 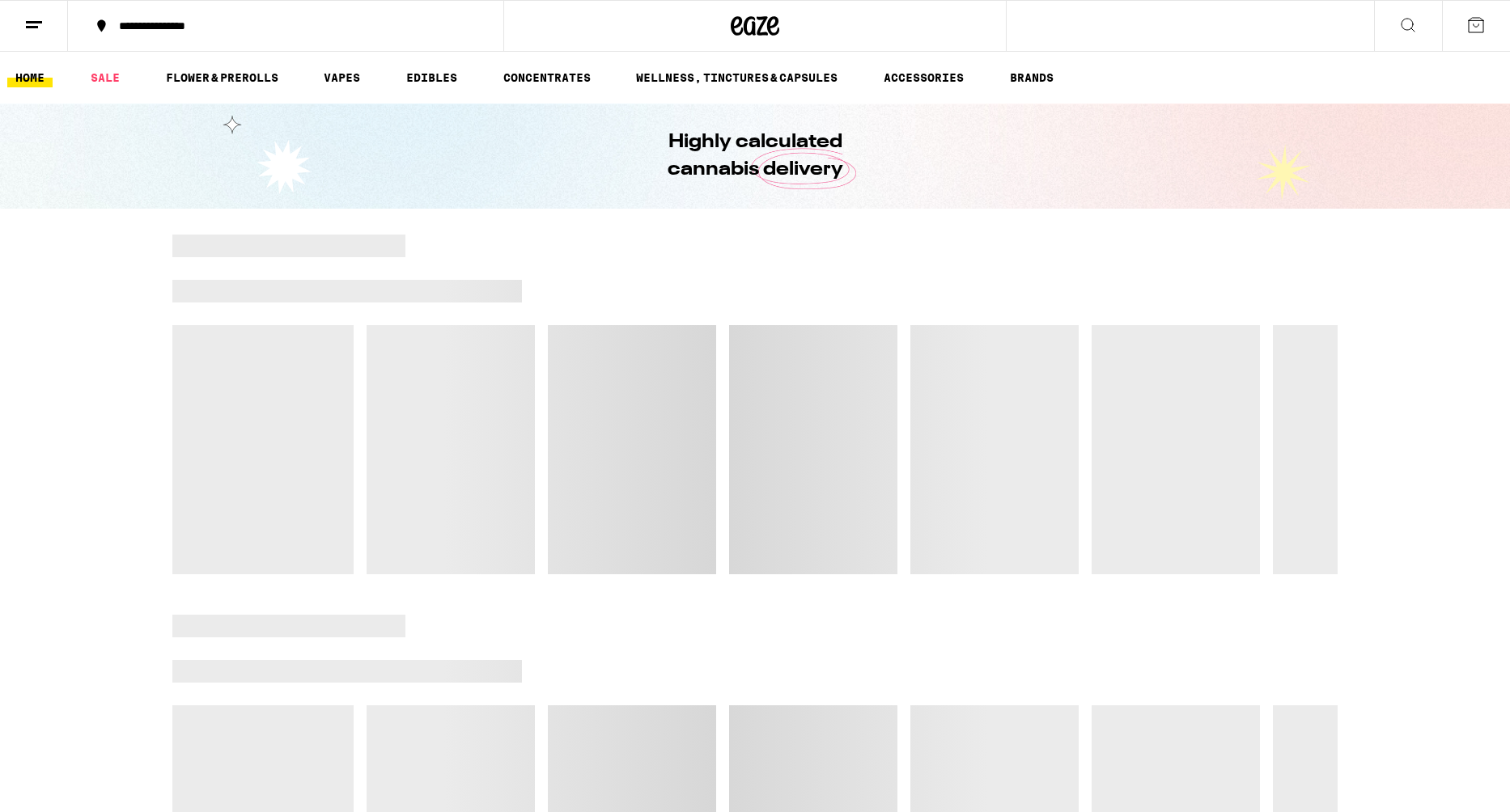 What do you see at coordinates (923, 78) in the screenshot?
I see `a: ACCESSORIES` at bounding box center [923, 78].